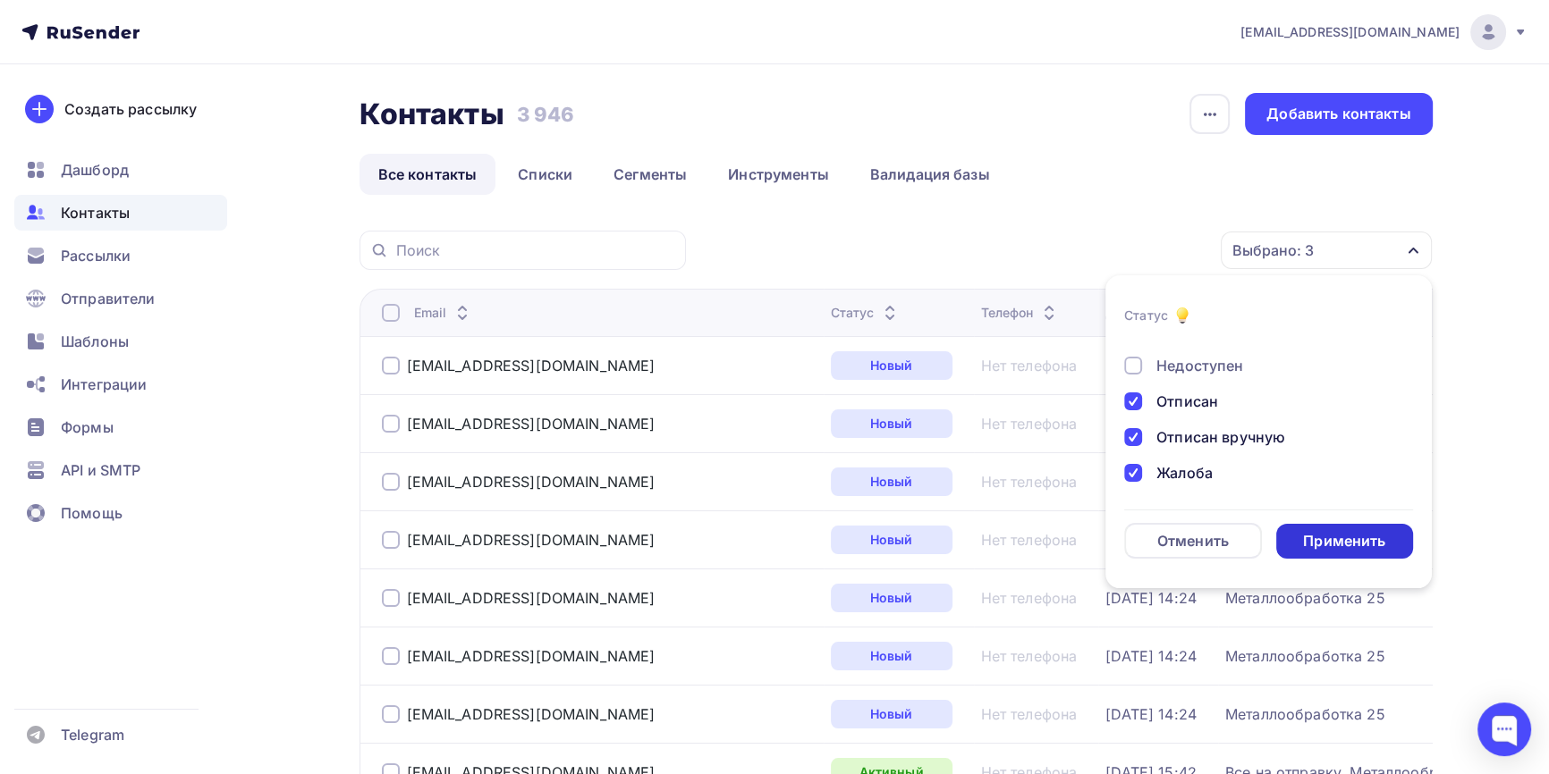 The height and width of the screenshot is (774, 1549). I want to click on input: Поиск, so click(536, 250).